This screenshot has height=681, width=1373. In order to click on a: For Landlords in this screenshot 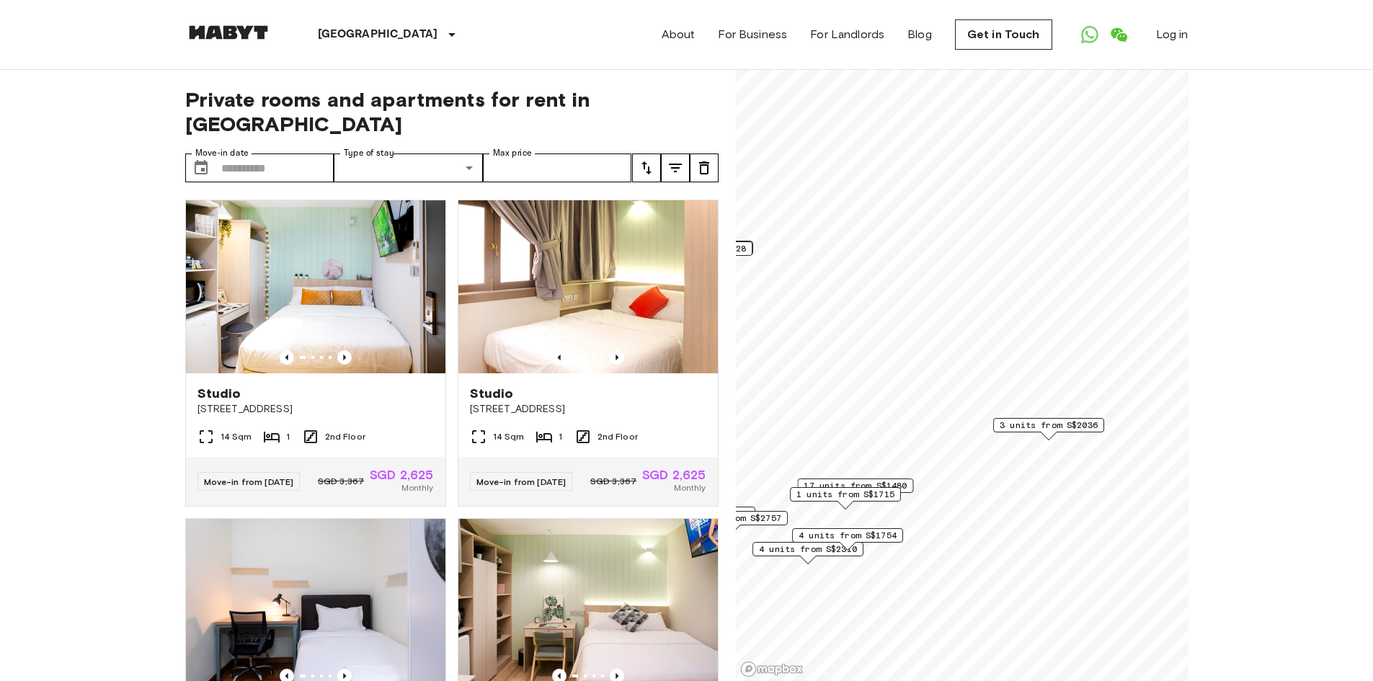, I will do `click(847, 35)`.